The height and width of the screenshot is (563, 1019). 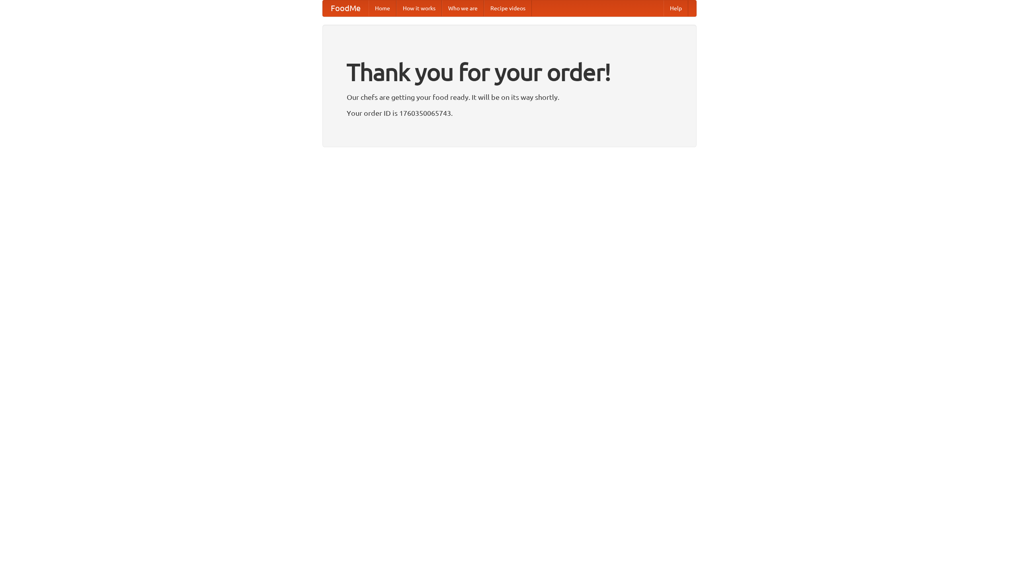 What do you see at coordinates (383, 8) in the screenshot?
I see `a: Home` at bounding box center [383, 8].